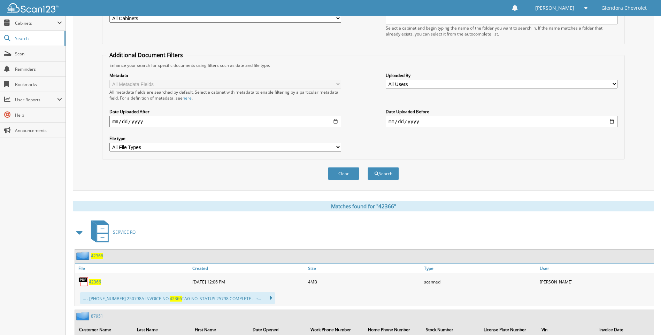 The image size is (661, 335). Describe the element at coordinates (480, 268) in the screenshot. I see `a: Type` at that location.